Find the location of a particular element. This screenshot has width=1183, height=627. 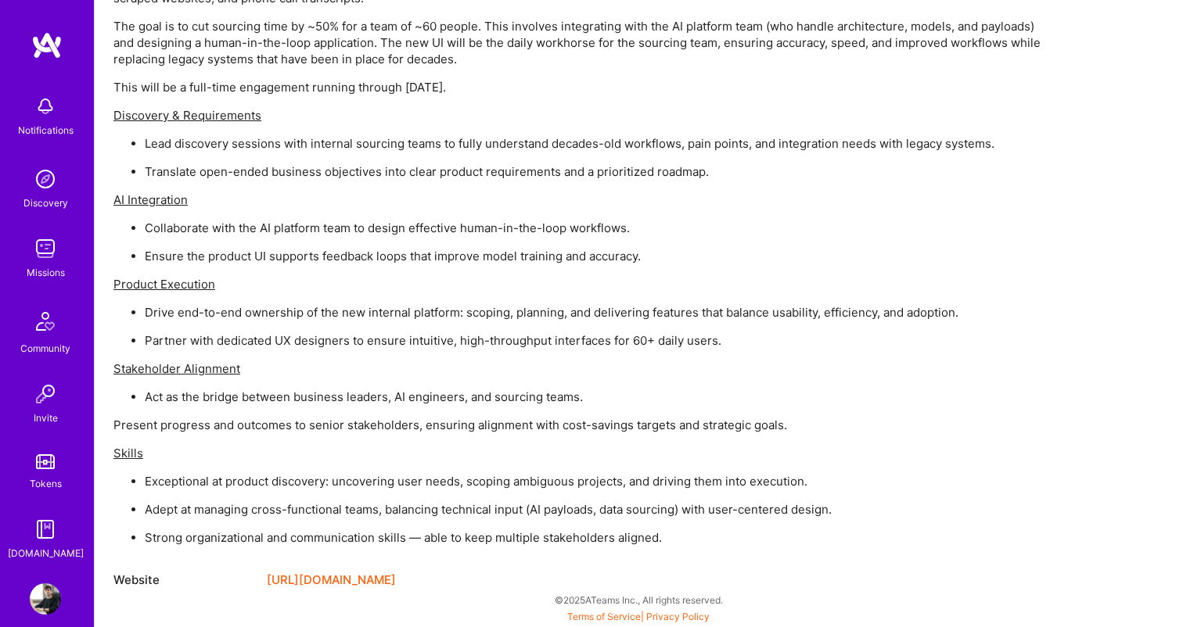

div: Website is located at coordinates (184, 580).